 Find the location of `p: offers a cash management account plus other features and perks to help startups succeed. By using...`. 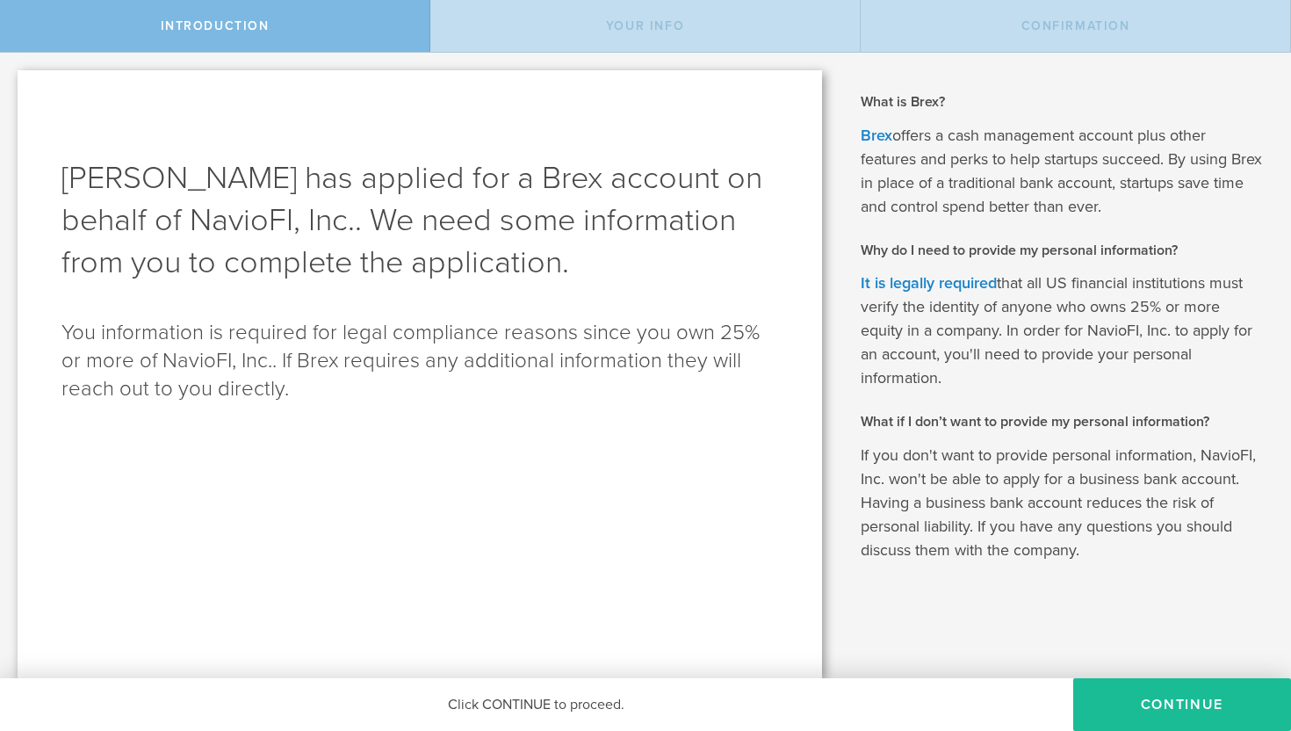

p: offers a cash management account plus other features and perks to help startups succeed. By using... is located at coordinates (1063, 171).